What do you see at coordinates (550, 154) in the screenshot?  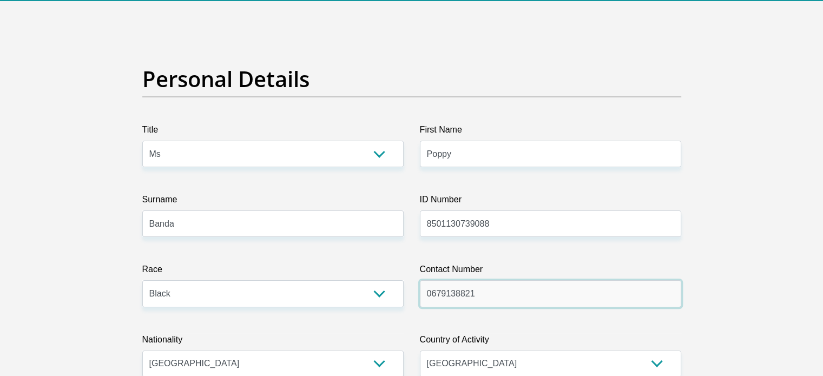 I see `input: First Name` at bounding box center [550, 154].